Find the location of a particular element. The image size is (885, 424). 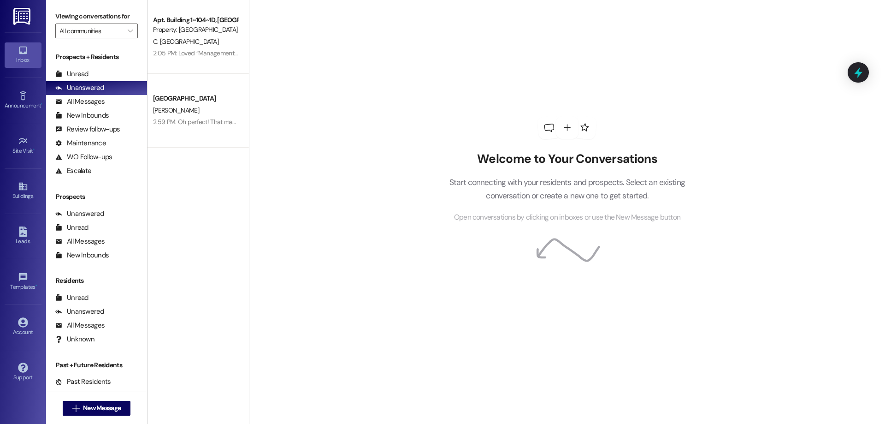

div: 2:59 PM: Oh perfect! That makes sense is located at coordinates (206, 122).